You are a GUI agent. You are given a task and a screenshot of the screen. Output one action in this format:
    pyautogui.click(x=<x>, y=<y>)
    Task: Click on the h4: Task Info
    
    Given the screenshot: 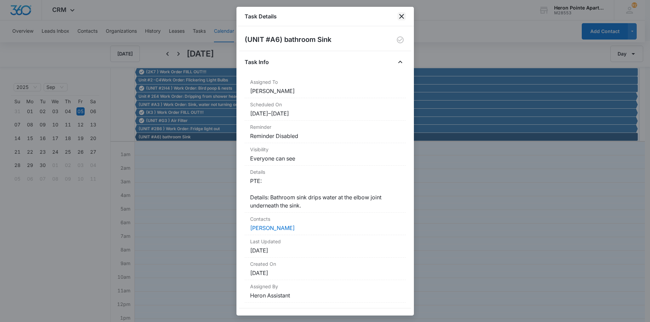 What is the action you would take?
    pyautogui.click(x=257, y=62)
    